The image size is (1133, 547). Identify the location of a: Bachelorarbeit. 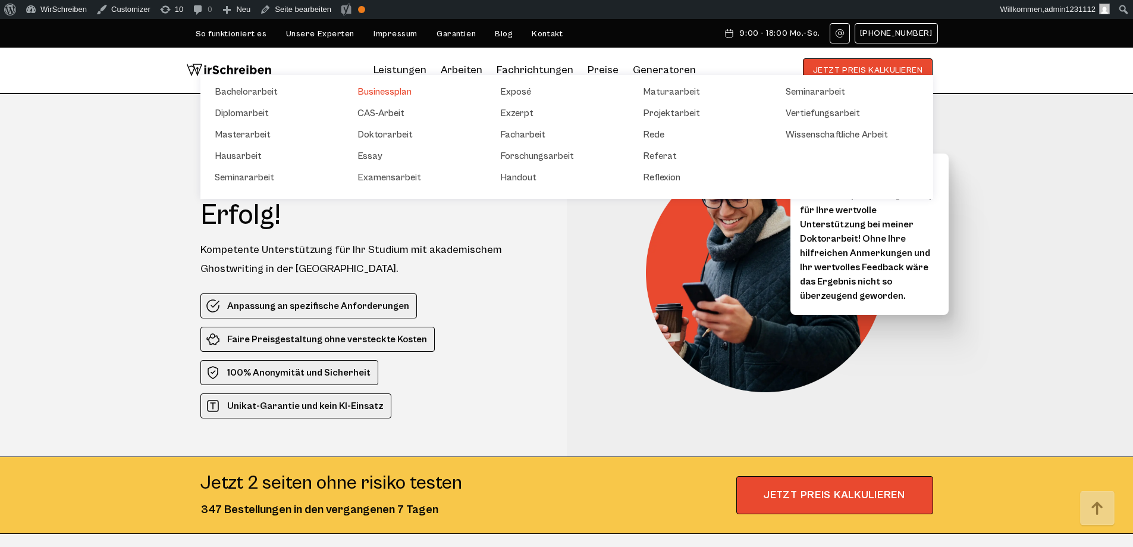
(274, 92).